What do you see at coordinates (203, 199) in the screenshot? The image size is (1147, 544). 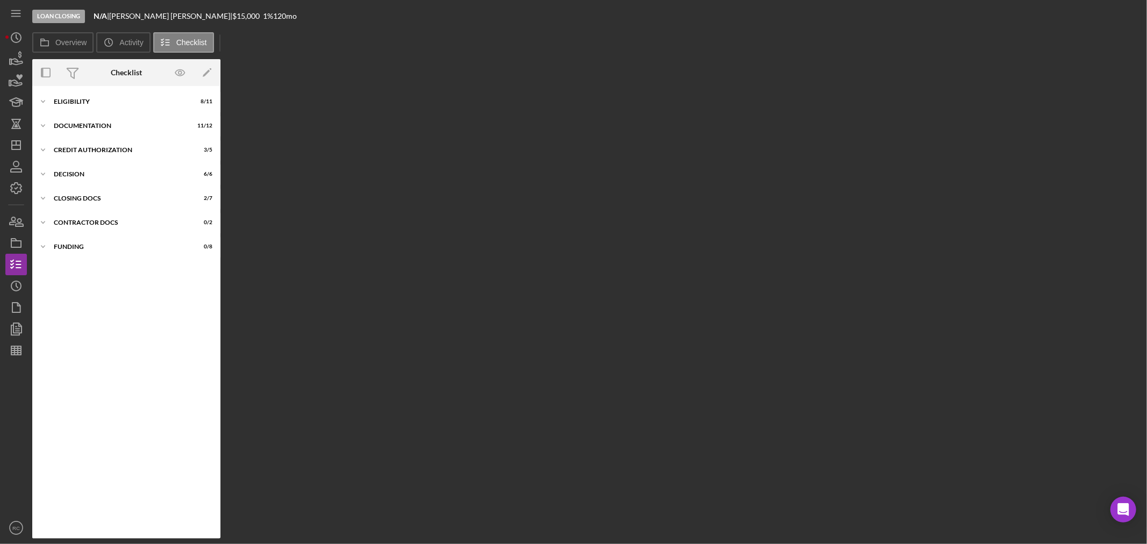 I see `div: 2 / 7` at bounding box center [203, 199].